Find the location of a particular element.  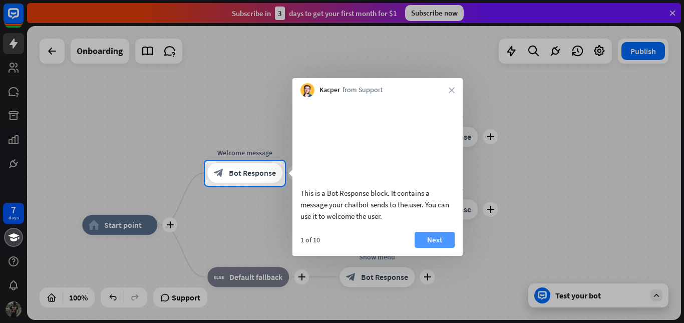

span: Bot Response is located at coordinates (252, 173).